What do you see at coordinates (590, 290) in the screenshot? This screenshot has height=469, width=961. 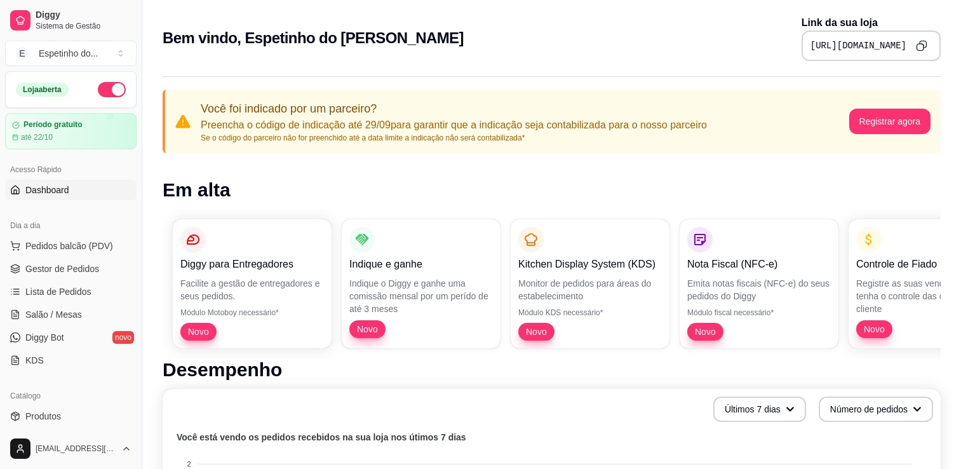 I see `p: Monitor de pedidos para áreas do estabelecimento` at bounding box center [590, 290].